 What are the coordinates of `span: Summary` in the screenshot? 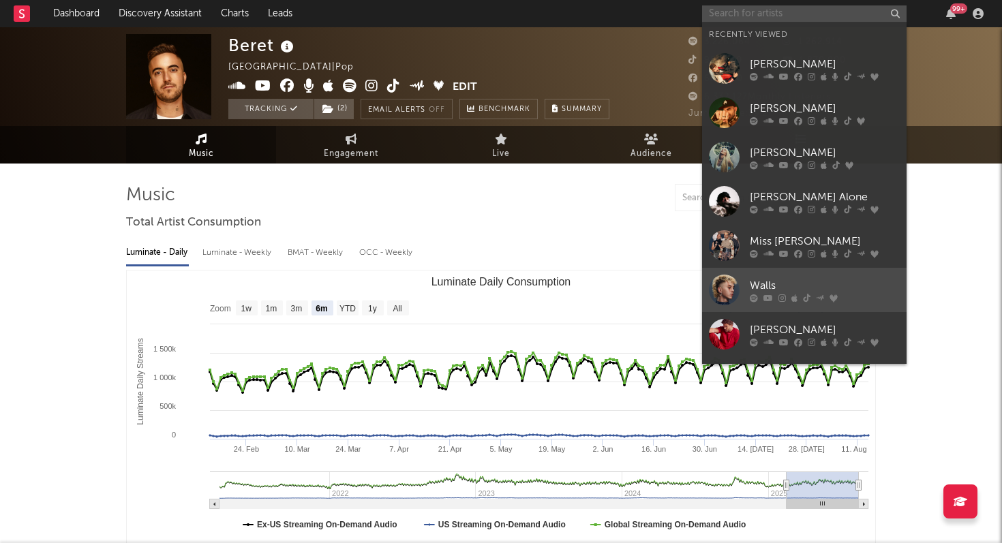 It's located at (581, 109).